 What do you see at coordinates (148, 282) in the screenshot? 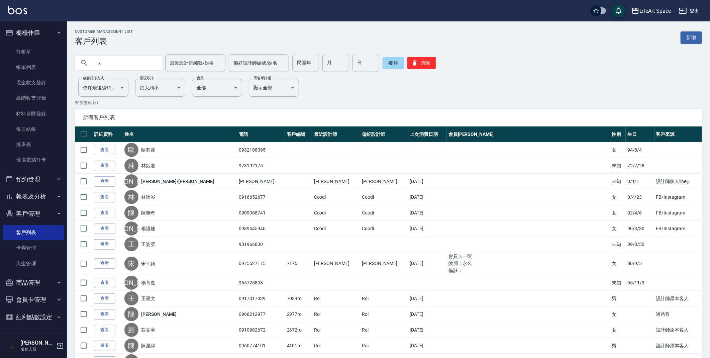
I see `a: 楊育嘉` at bounding box center [148, 282].